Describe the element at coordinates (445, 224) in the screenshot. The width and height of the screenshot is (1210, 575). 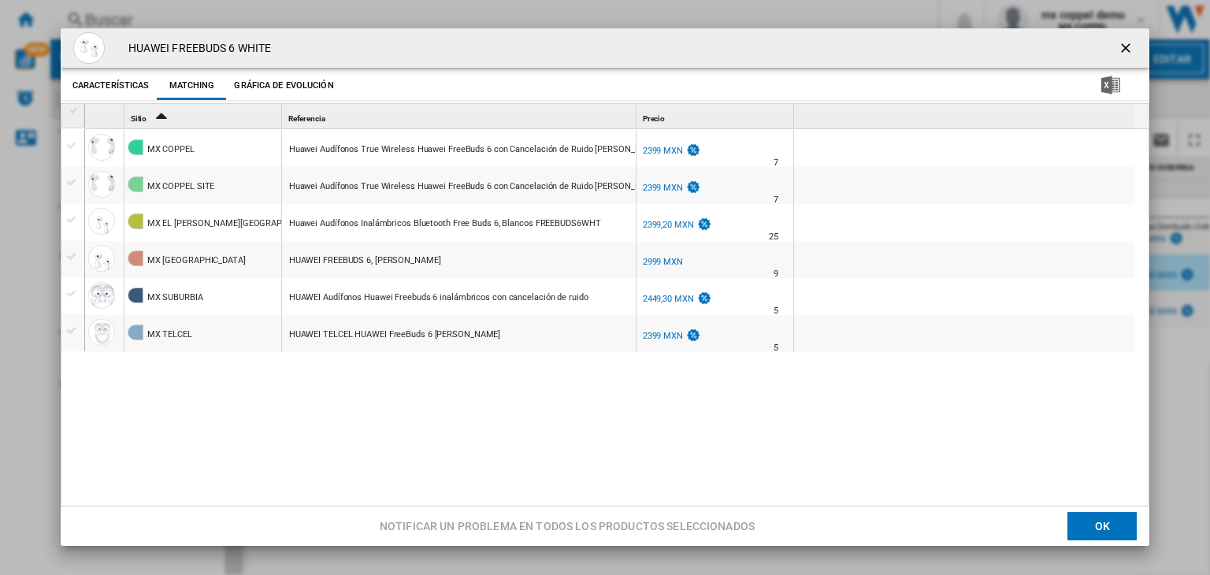
I see `div: Huawei Audífonos Inalámbricos Bluetooth Free Buds 6, Blancos FREEBUDS6WHT` at that location.